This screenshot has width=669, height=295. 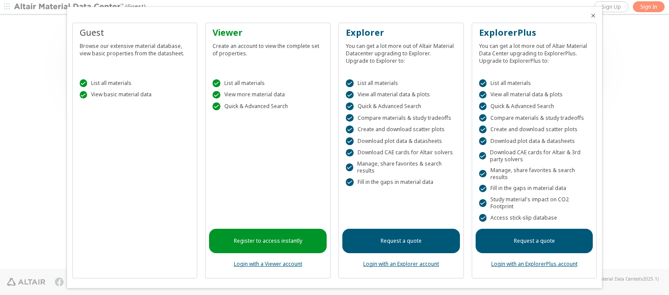 What do you see at coordinates (401, 51) in the screenshot?
I see `div: You can get a lot more out of Altair Material Datacenter upgrading to Explorer. Upgrade to Explor...` at bounding box center [401, 51].